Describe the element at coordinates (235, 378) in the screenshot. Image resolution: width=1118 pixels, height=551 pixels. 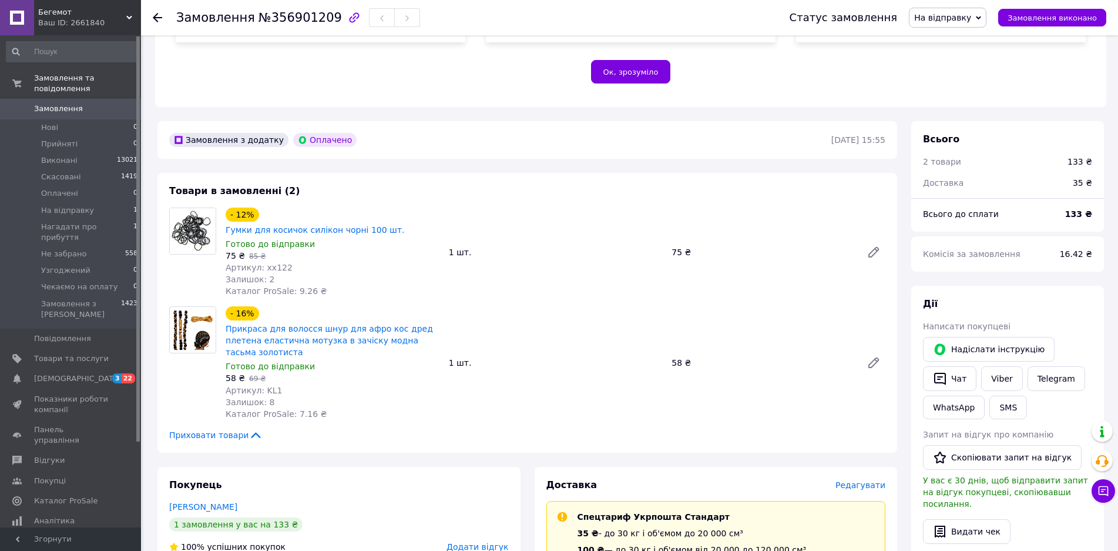
I see `span: 58 ₴` at that location.